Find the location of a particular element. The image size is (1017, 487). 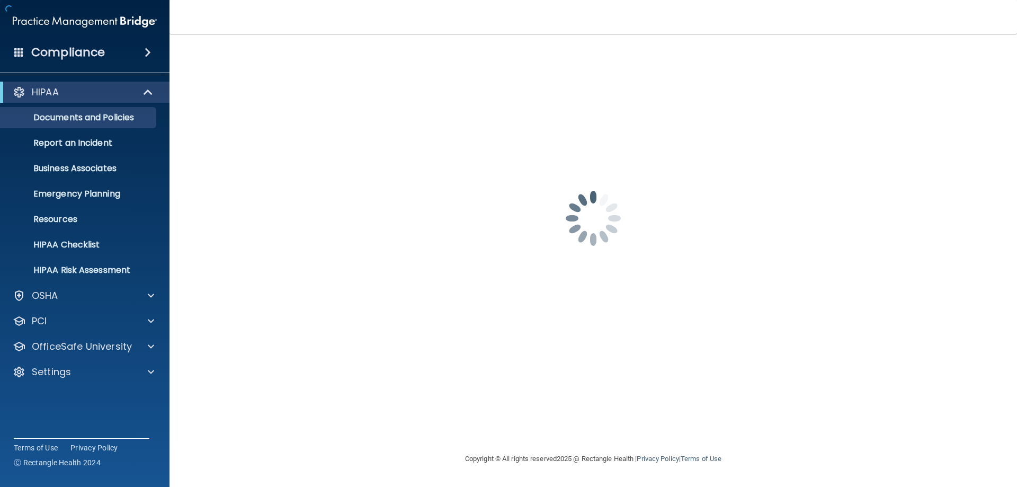

p: Business Associates is located at coordinates (79, 168).